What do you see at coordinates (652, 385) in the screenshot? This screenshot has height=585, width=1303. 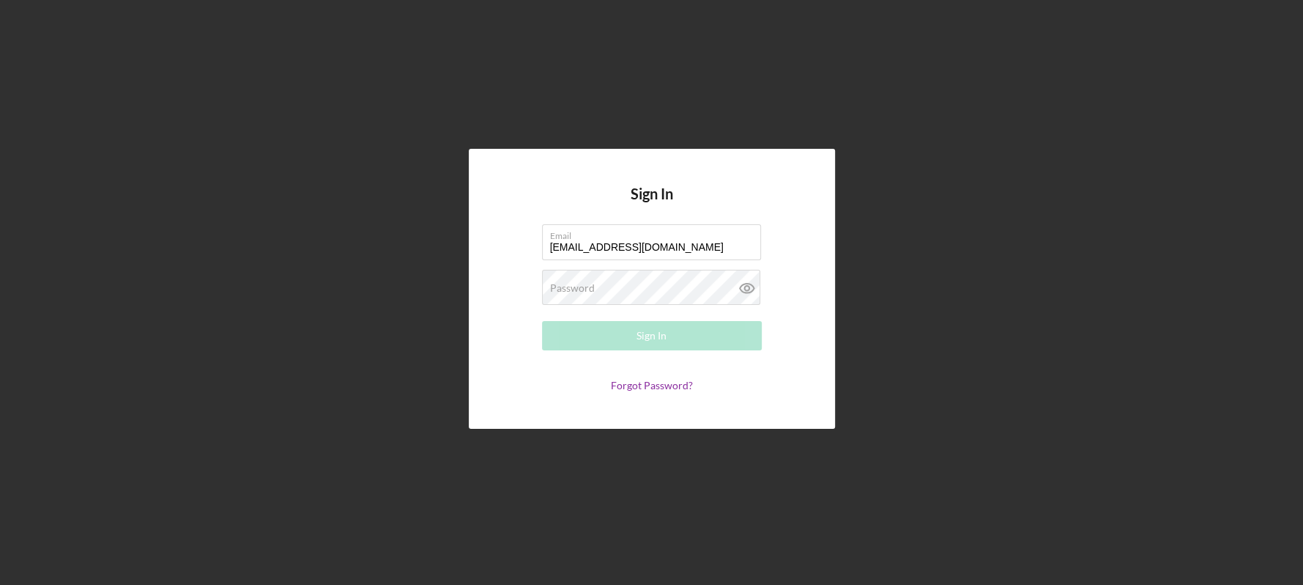 I see `a: Forgot Password?` at bounding box center [652, 385].